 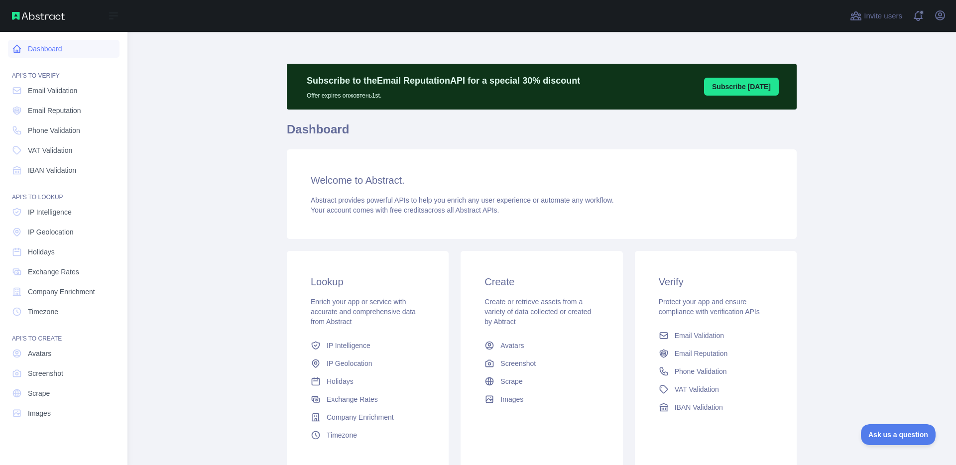 I want to click on a: Dashboard, so click(x=64, y=49).